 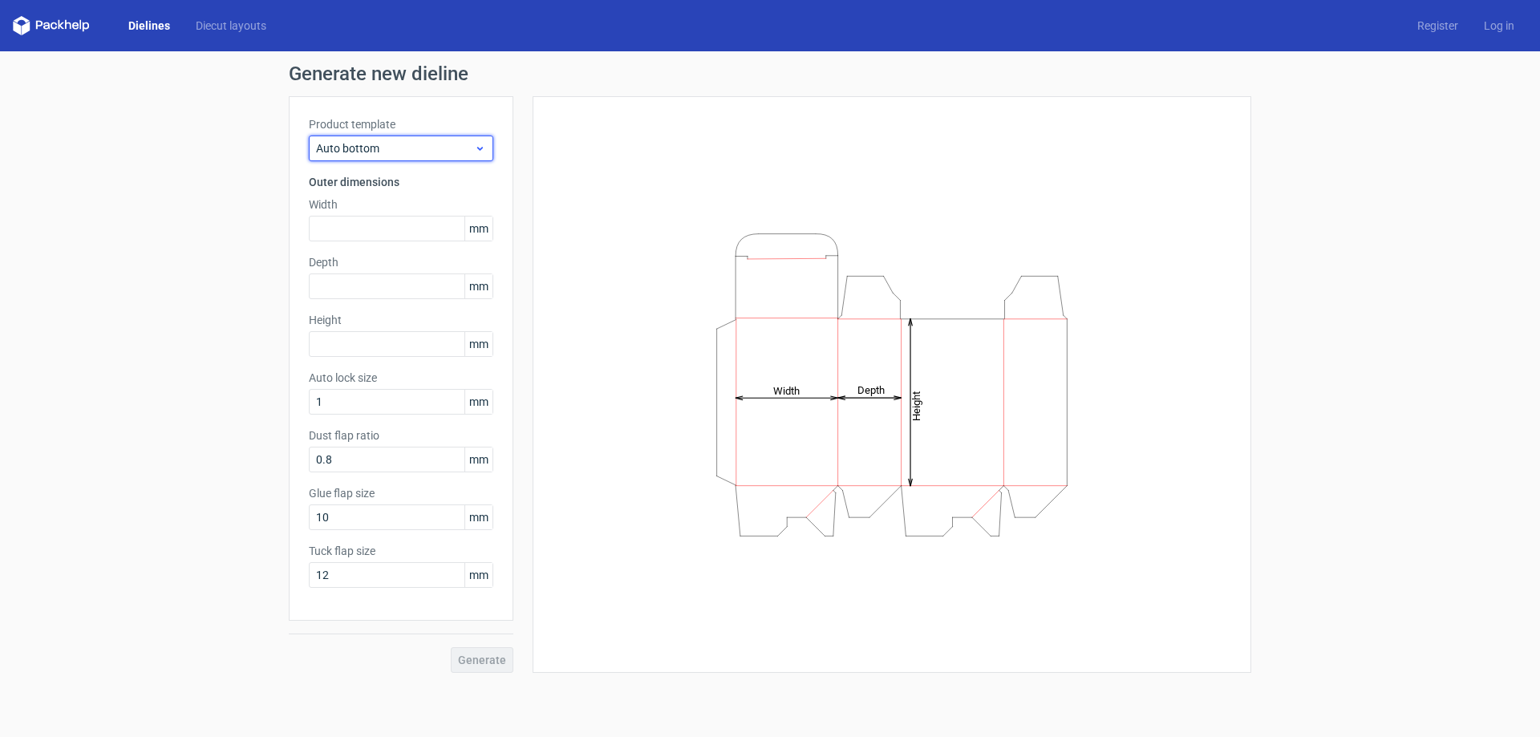 I want to click on a: Diecut layouts, so click(x=231, y=26).